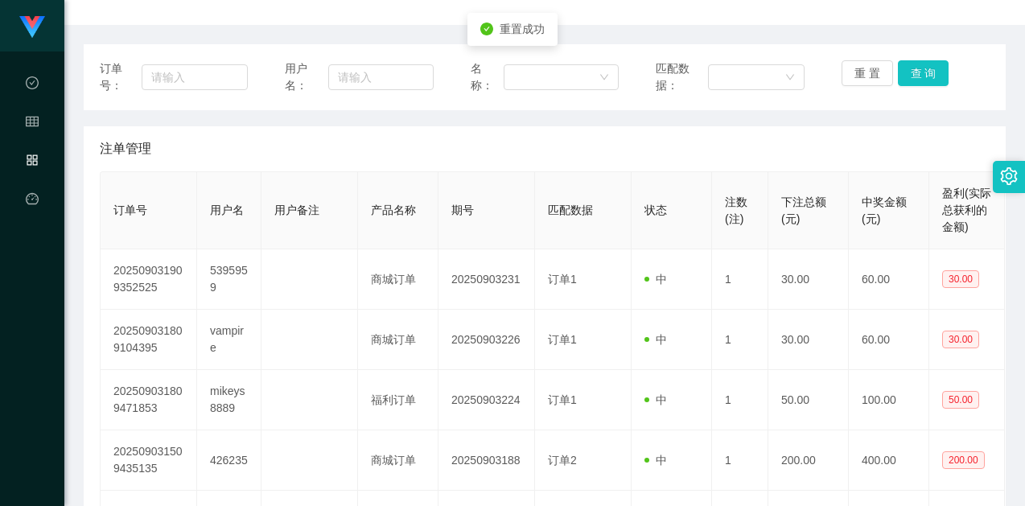  I want to click on td: 202509031809104395, so click(149, 340).